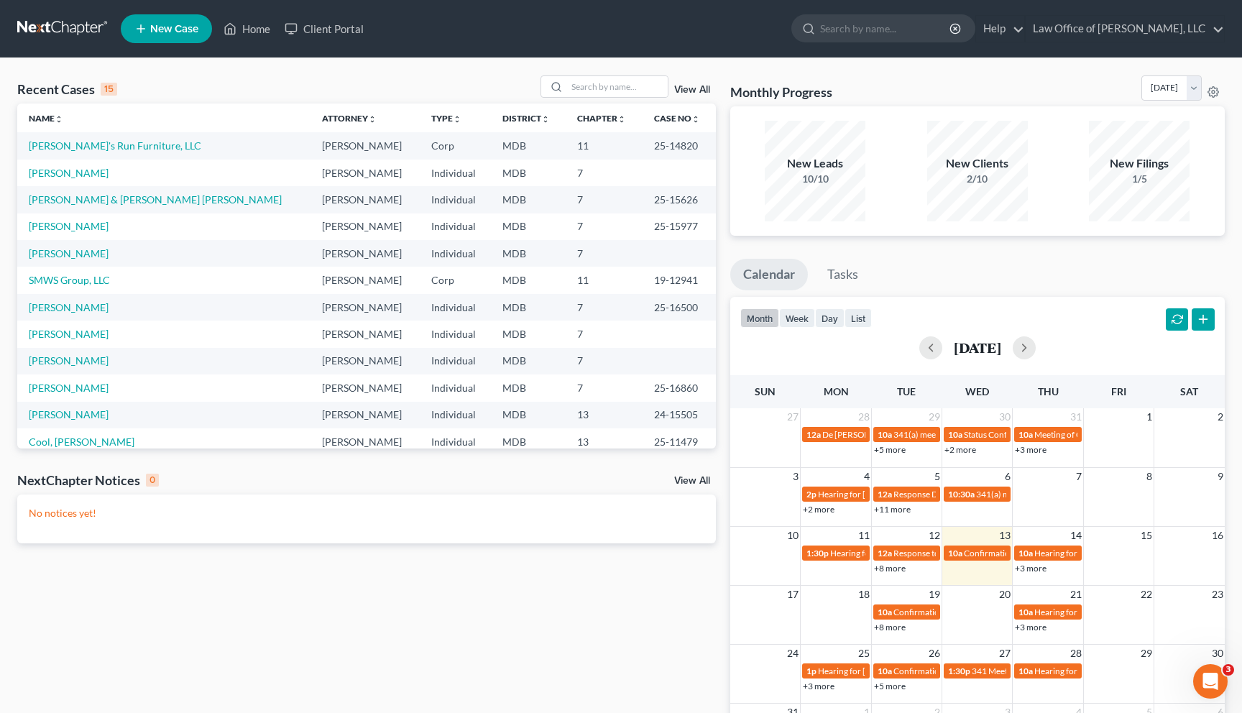  Describe the element at coordinates (679, 307) in the screenshot. I see `td: 25-16500` at that location.